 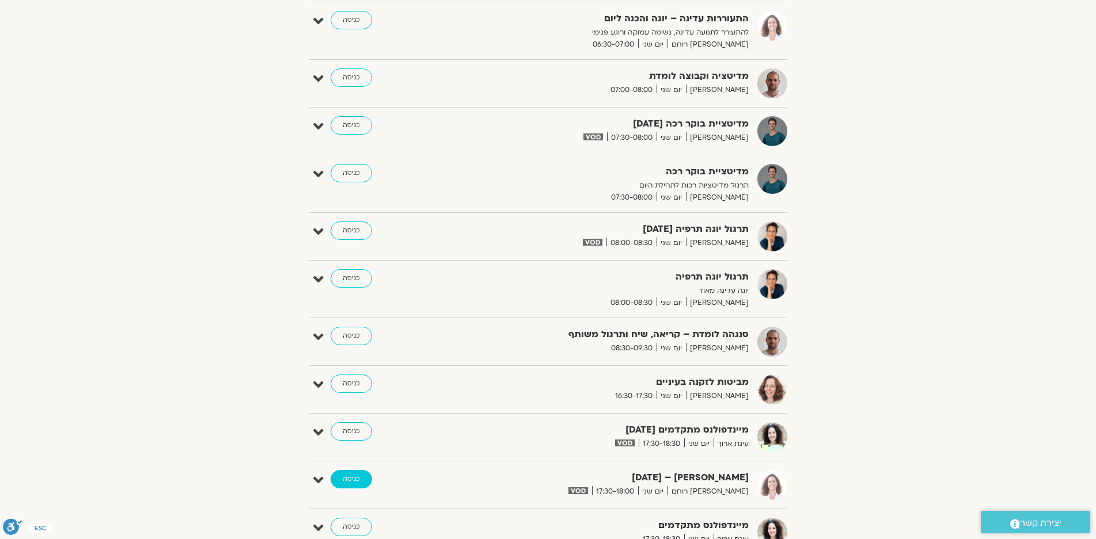 I want to click on strong: מדיטציית בוקר רכה, so click(x=607, y=172).